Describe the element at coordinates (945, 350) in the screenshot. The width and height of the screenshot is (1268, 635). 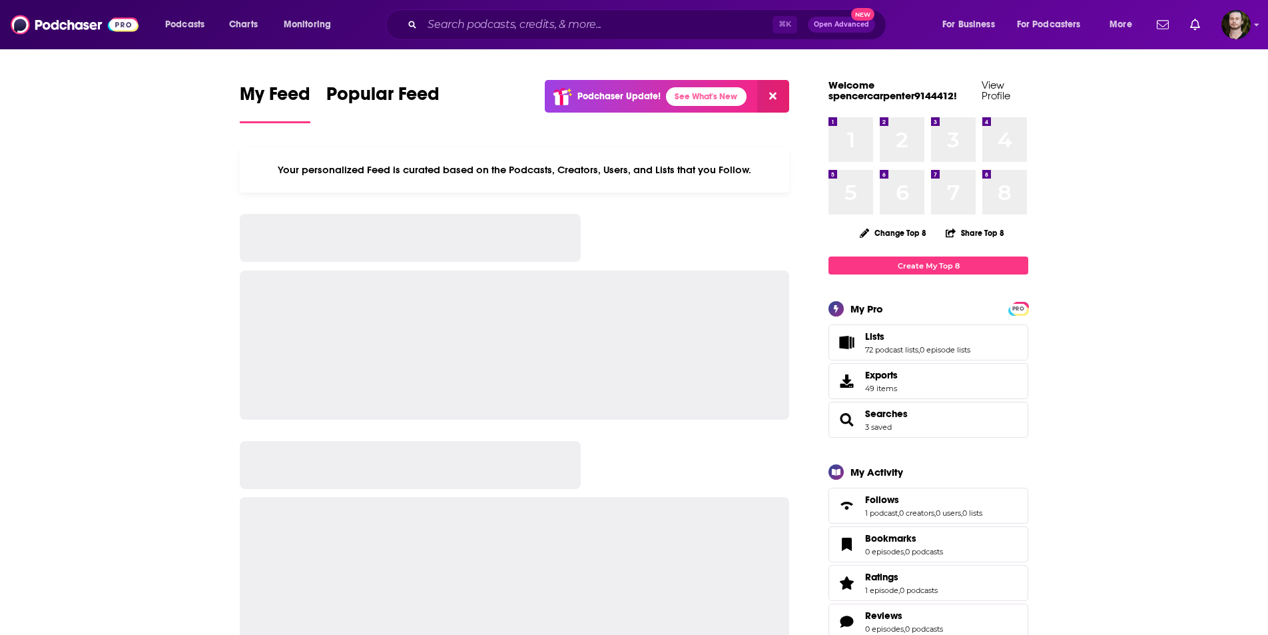
I see `a: 0 episode lists` at that location.